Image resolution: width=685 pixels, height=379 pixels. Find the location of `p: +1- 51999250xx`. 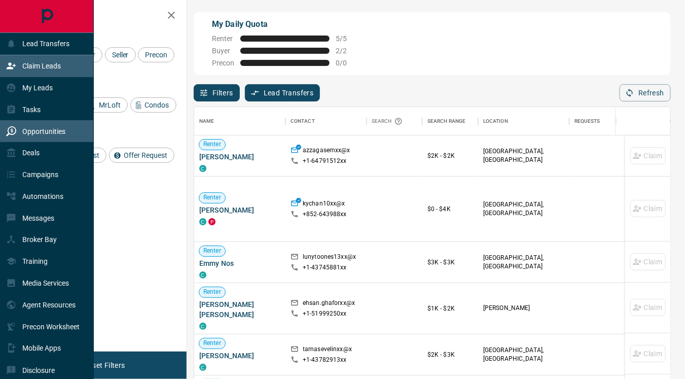

p: +1- 51999250xx is located at coordinates (324, 313).